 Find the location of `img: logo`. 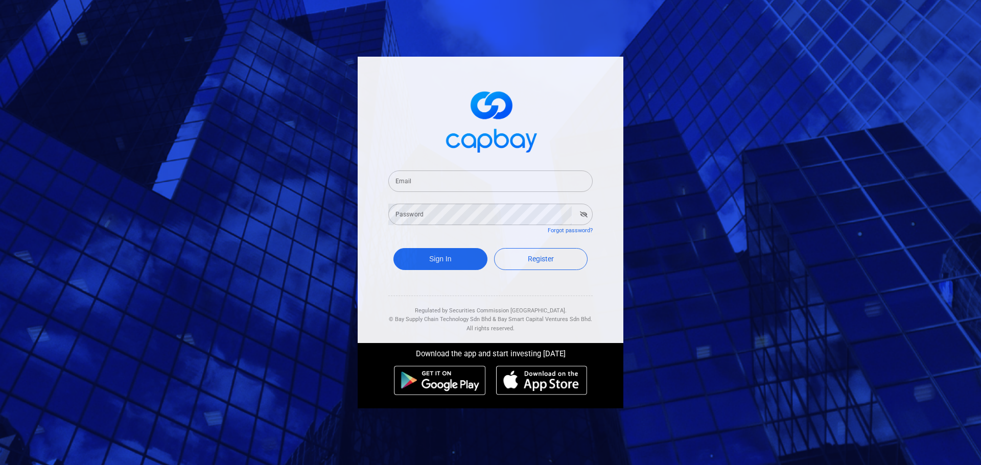

img: logo is located at coordinates (490, 120).